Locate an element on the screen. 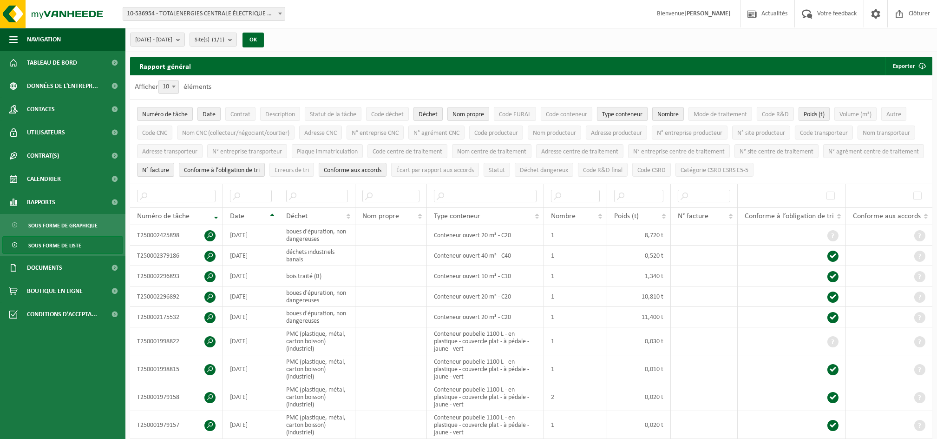 The width and height of the screenshot is (937, 439). span: Statut is located at coordinates (497, 170).